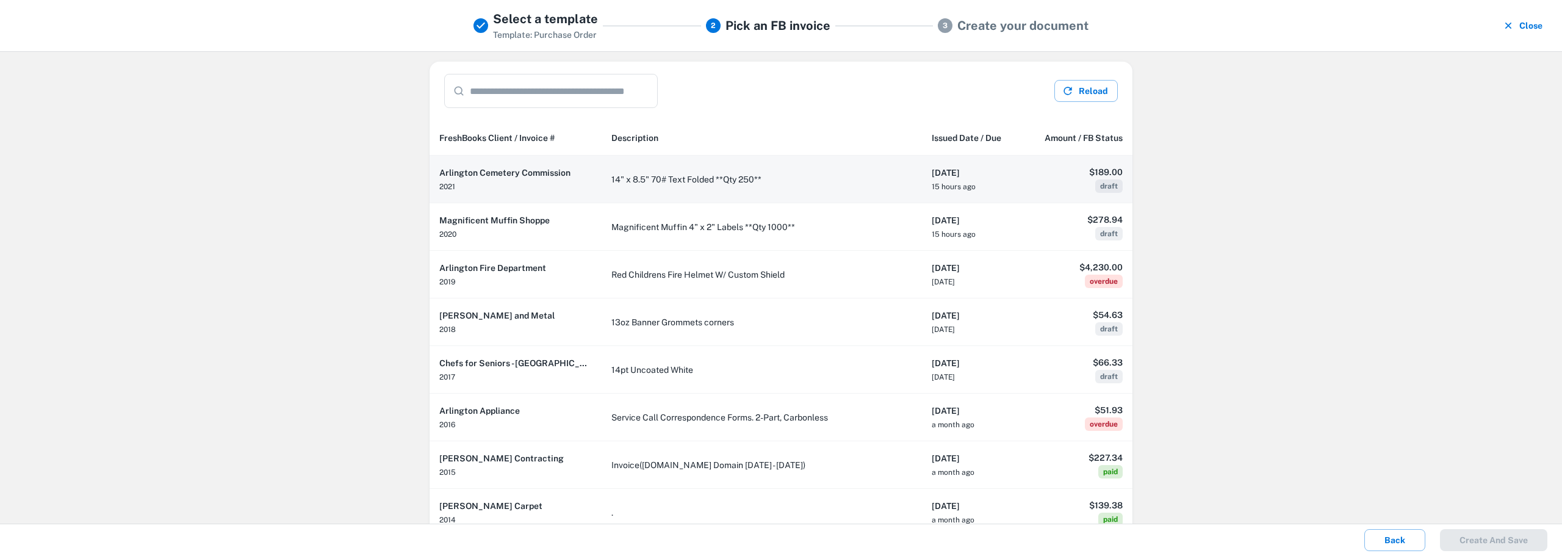  I want to click on button: Close, so click(1523, 26).